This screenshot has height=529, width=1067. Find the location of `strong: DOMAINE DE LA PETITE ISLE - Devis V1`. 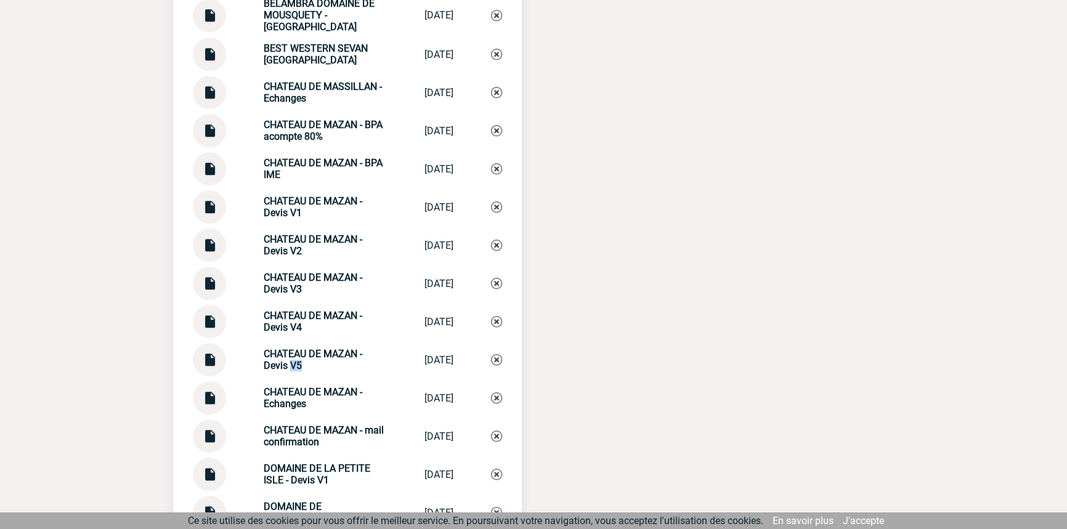

strong: DOMAINE DE LA PETITE ISLE - Devis V1 is located at coordinates (317, 474).